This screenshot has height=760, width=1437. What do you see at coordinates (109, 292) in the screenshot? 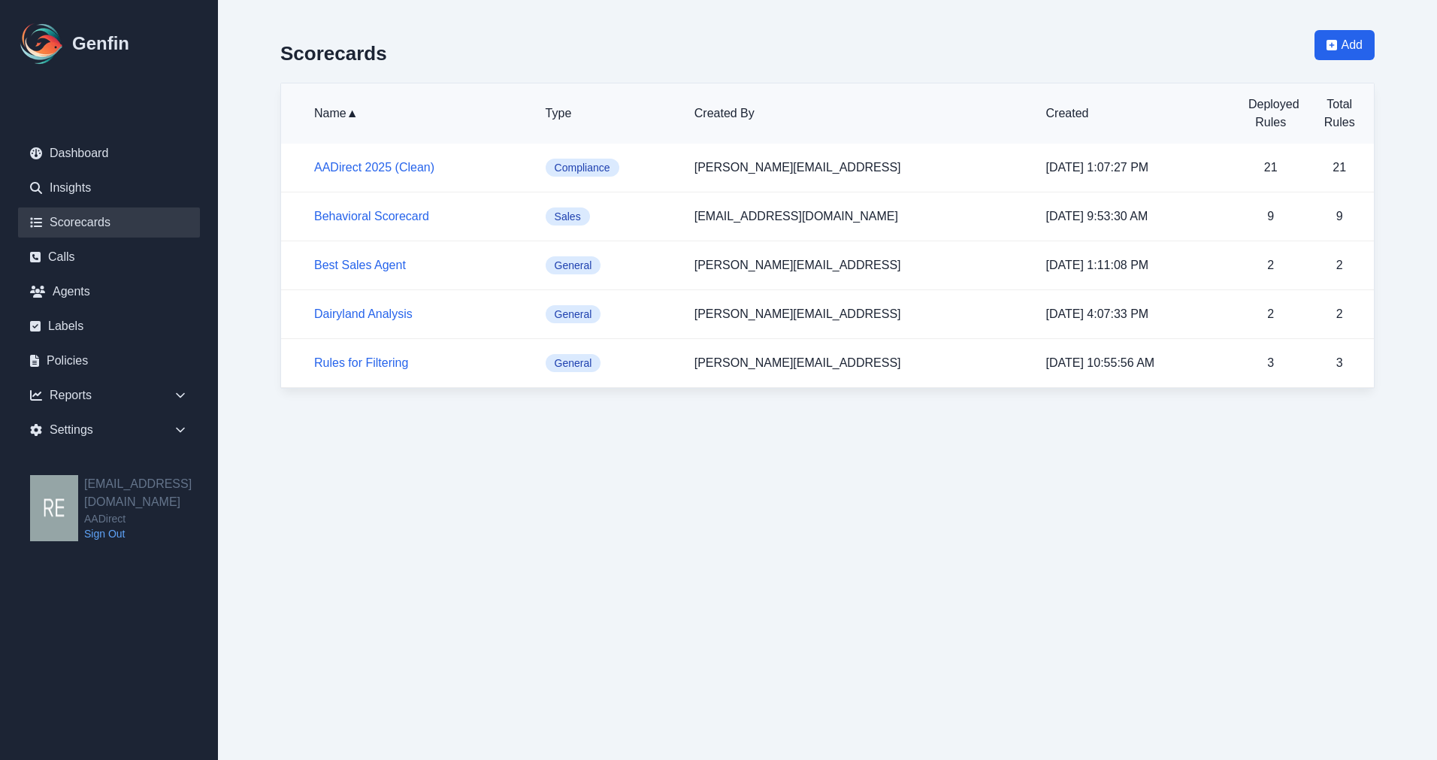
I see `a: Agents` at bounding box center [109, 292].